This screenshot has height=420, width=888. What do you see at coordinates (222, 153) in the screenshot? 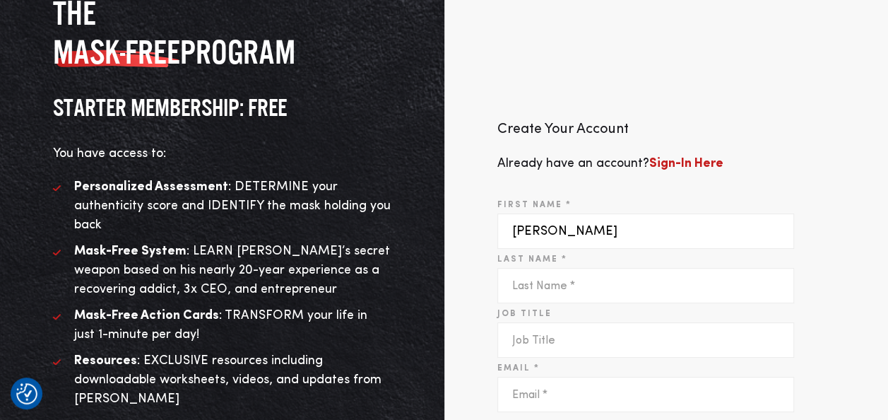
I see `p: You have access to:` at bounding box center [222, 153].